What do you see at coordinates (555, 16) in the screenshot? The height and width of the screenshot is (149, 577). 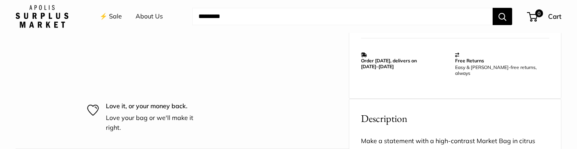 I see `span: Cart` at bounding box center [555, 16].